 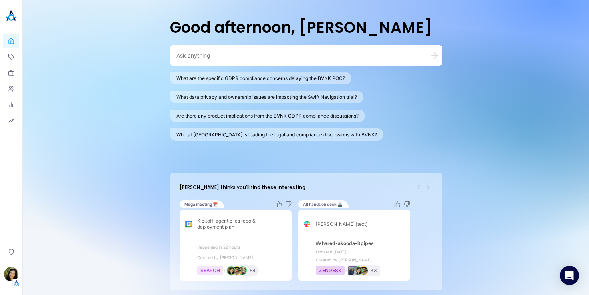 What do you see at coordinates (428, 187) in the screenshot?
I see `button: Next` at bounding box center [428, 187].